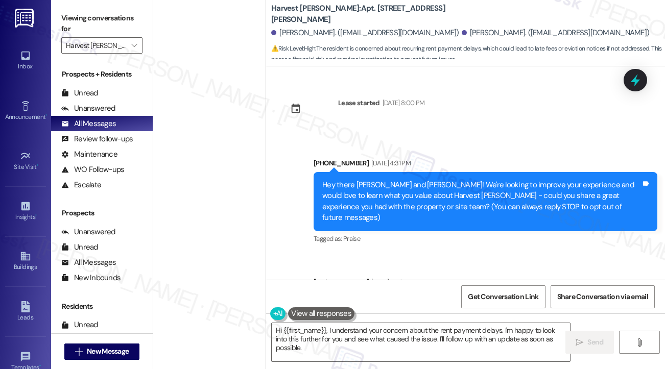 The width and height of the screenshot is (665, 369). I want to click on div: Escalate, so click(81, 185).